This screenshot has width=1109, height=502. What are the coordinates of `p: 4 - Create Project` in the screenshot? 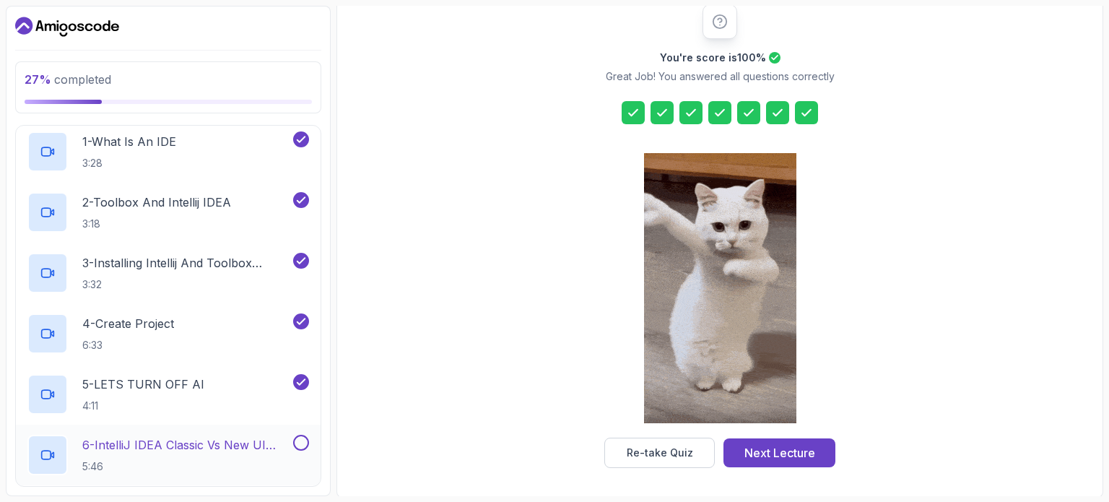 It's located at (128, 323).